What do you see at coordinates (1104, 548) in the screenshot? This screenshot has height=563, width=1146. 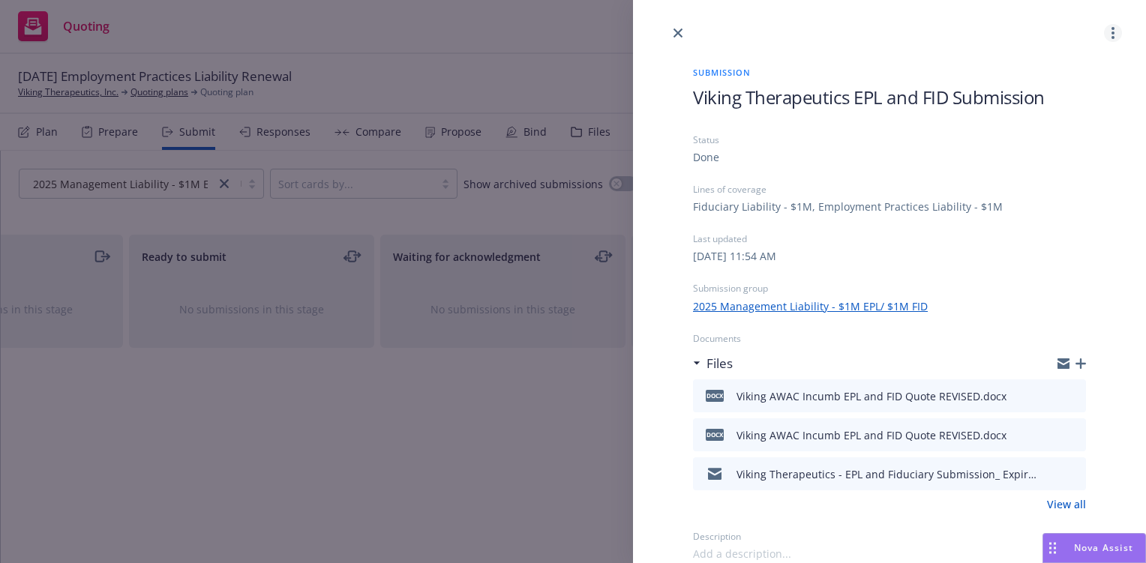 I see `span: Nova Assist` at bounding box center [1104, 548].